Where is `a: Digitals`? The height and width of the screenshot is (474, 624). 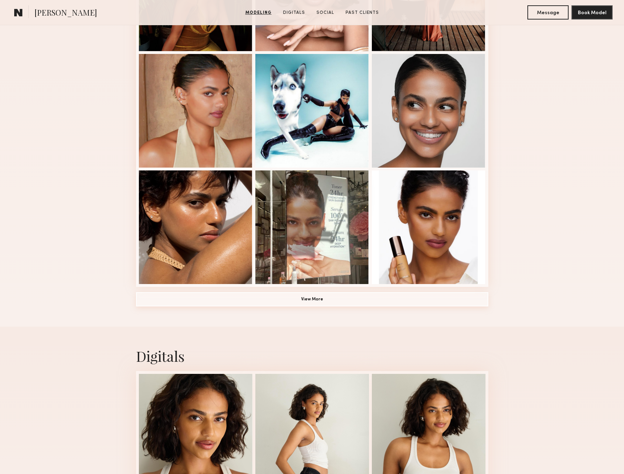 a: Digitals is located at coordinates (294, 13).